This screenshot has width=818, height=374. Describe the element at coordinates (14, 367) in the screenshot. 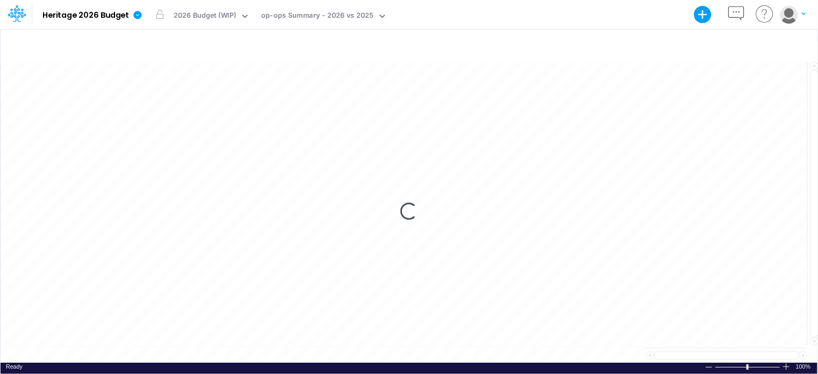

I see `span: Ready` at that location.